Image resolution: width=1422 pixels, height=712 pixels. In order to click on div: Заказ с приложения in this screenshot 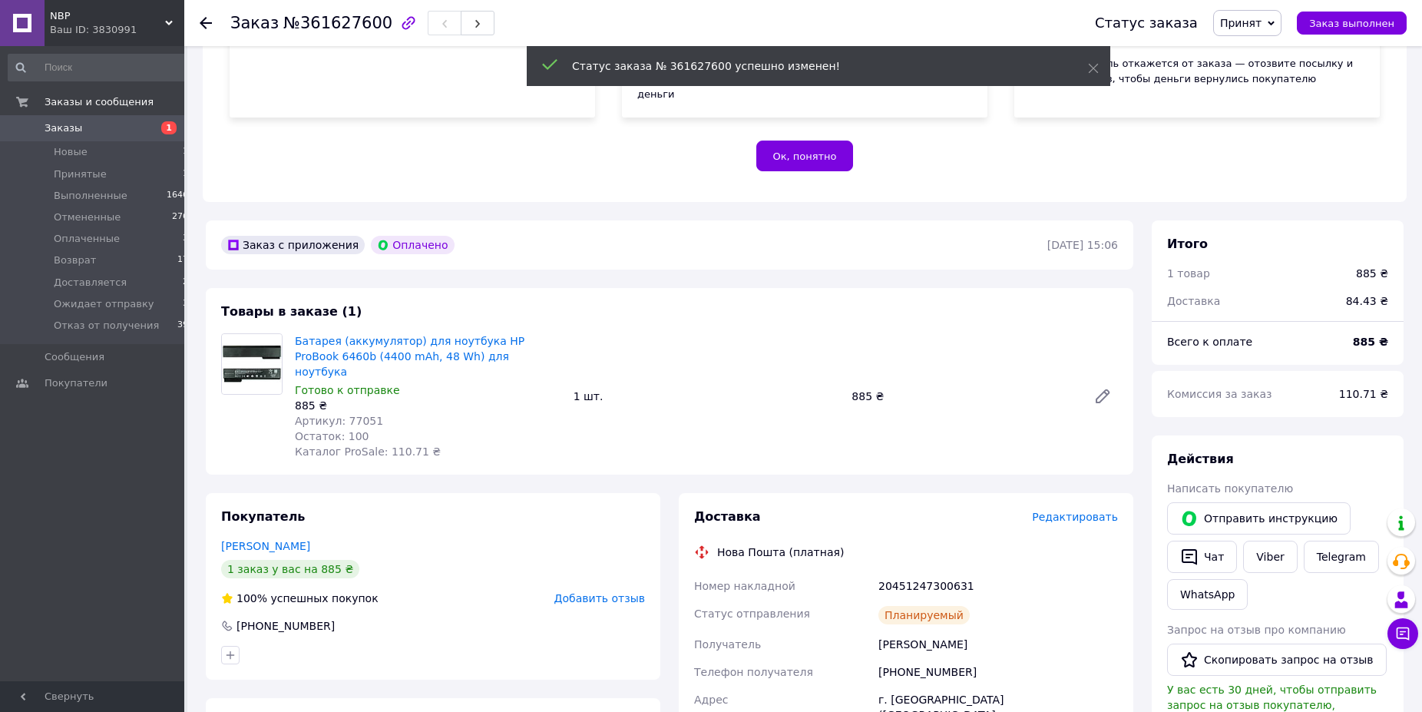, I will do `click(293, 245)`.